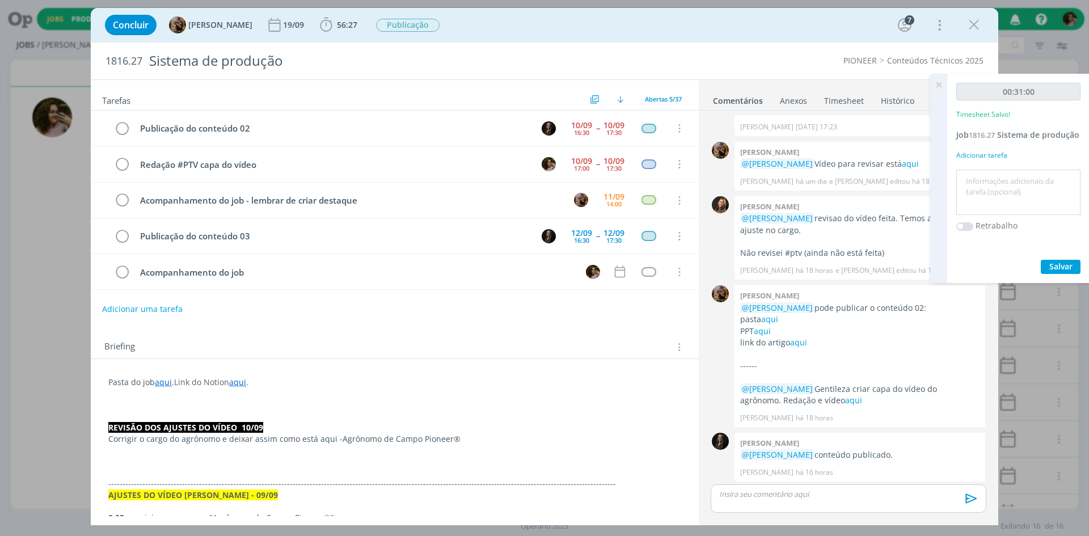 The width and height of the screenshot is (1089, 536). What do you see at coordinates (996, 225) in the screenshot?
I see `label: Retrabalho` at bounding box center [996, 225].